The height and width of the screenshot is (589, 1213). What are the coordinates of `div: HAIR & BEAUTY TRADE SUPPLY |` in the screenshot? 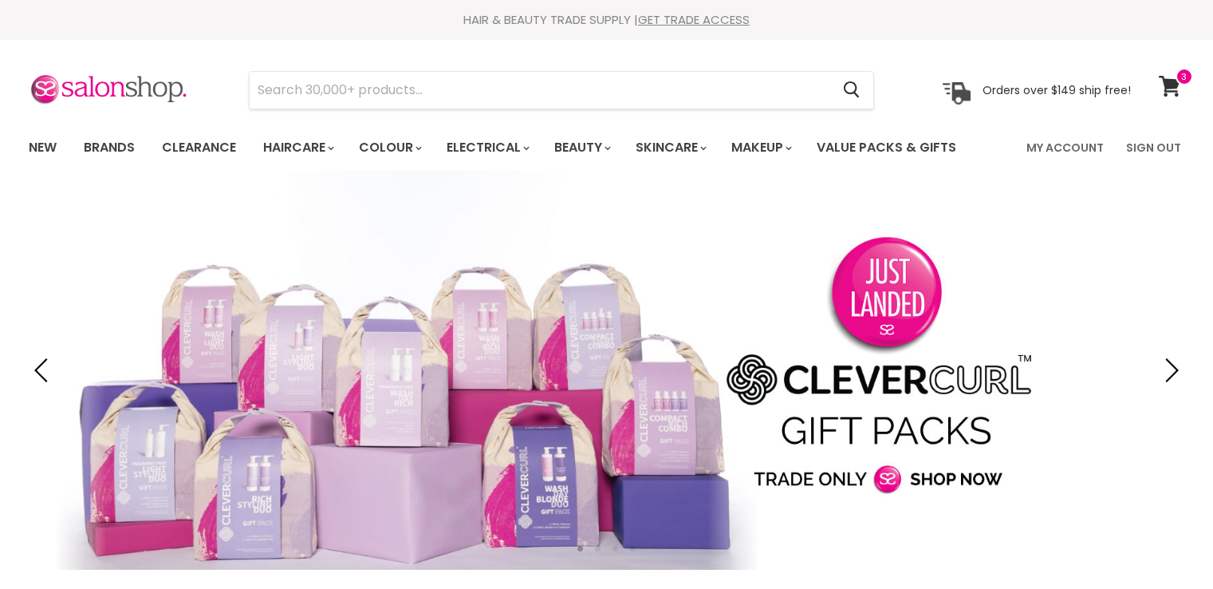 It's located at (607, 20).